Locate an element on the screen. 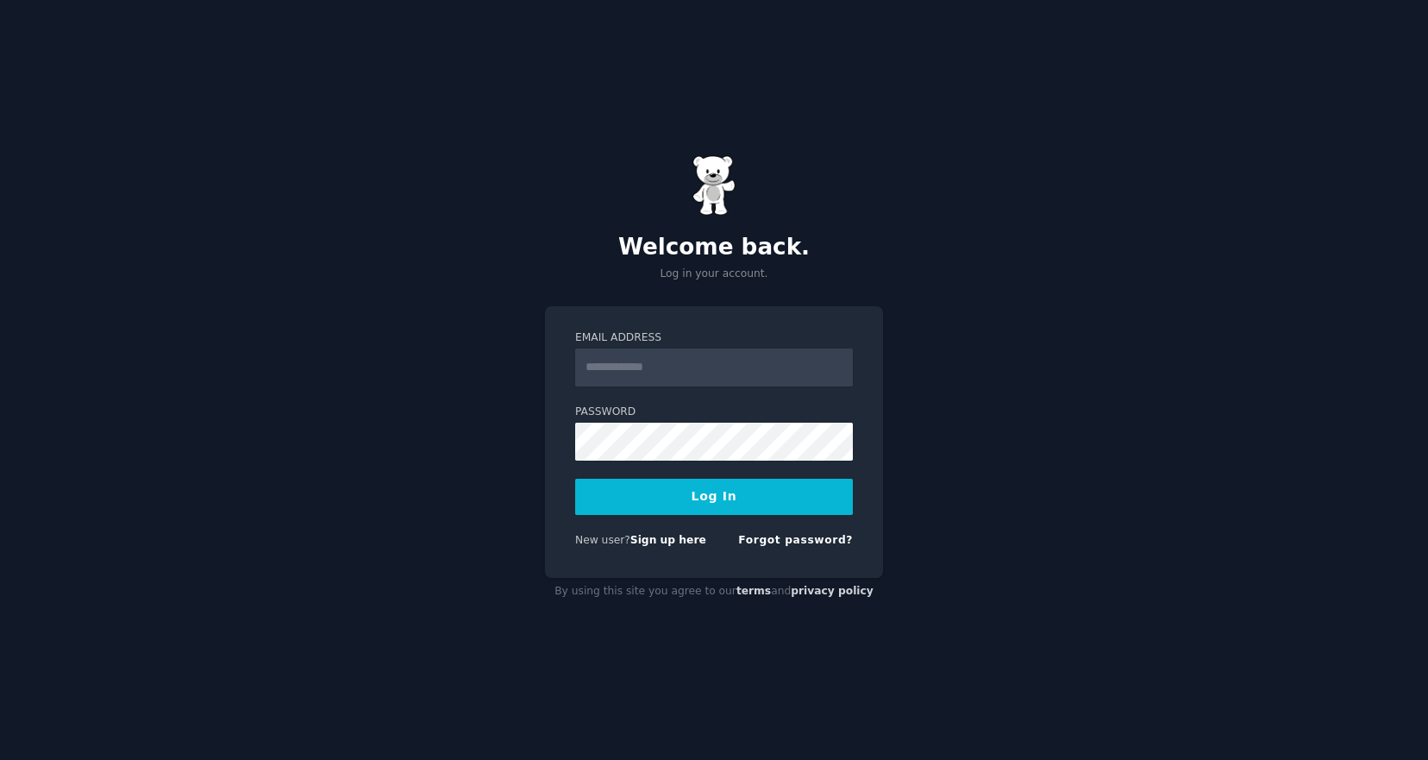 The height and width of the screenshot is (760, 1428). a: Forgot password? is located at coordinates (795, 540).